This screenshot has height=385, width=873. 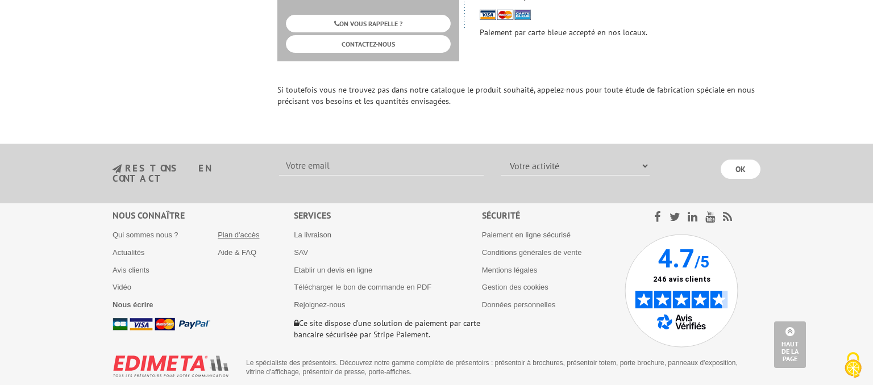 I want to click on a: Données personnelles, so click(x=518, y=305).